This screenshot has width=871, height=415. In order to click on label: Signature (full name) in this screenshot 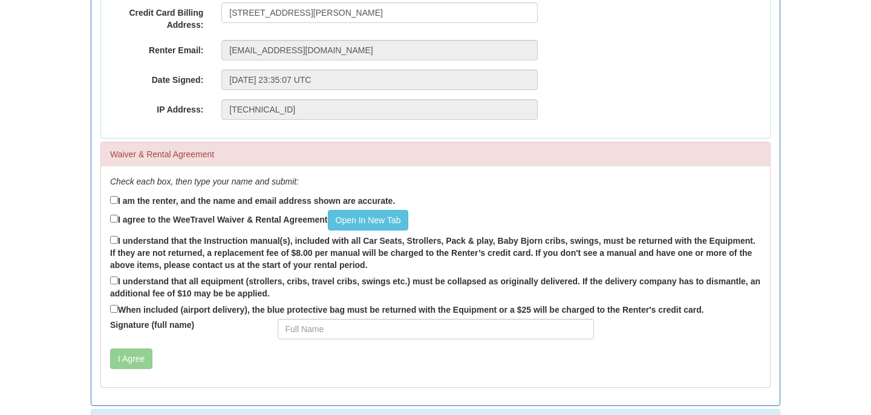, I will do `click(184, 325)`.